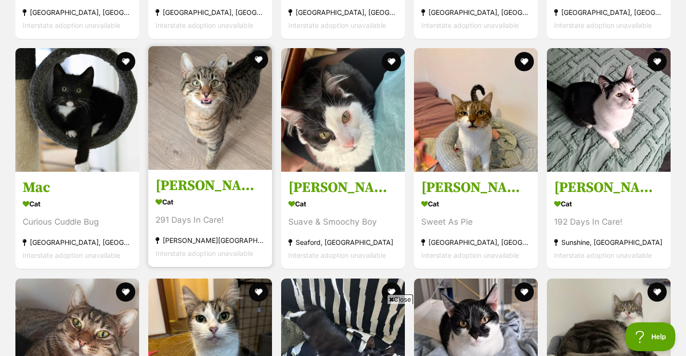 This screenshot has width=686, height=356. I want to click on img: Wren, so click(210, 108).